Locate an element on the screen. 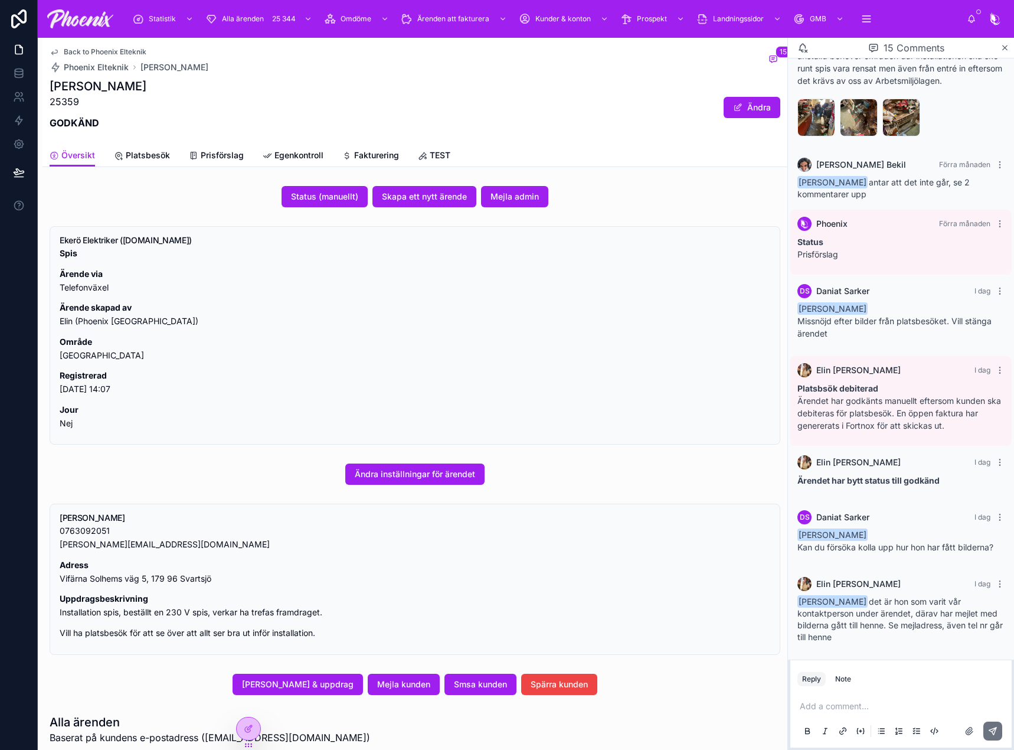  span: Back to Phoenix Elteknik is located at coordinates (105, 52).